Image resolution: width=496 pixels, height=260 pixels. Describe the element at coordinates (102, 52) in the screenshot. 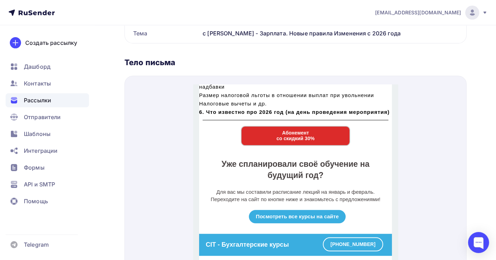

I see `span: Абонемент со скидкий 30%` at that location.